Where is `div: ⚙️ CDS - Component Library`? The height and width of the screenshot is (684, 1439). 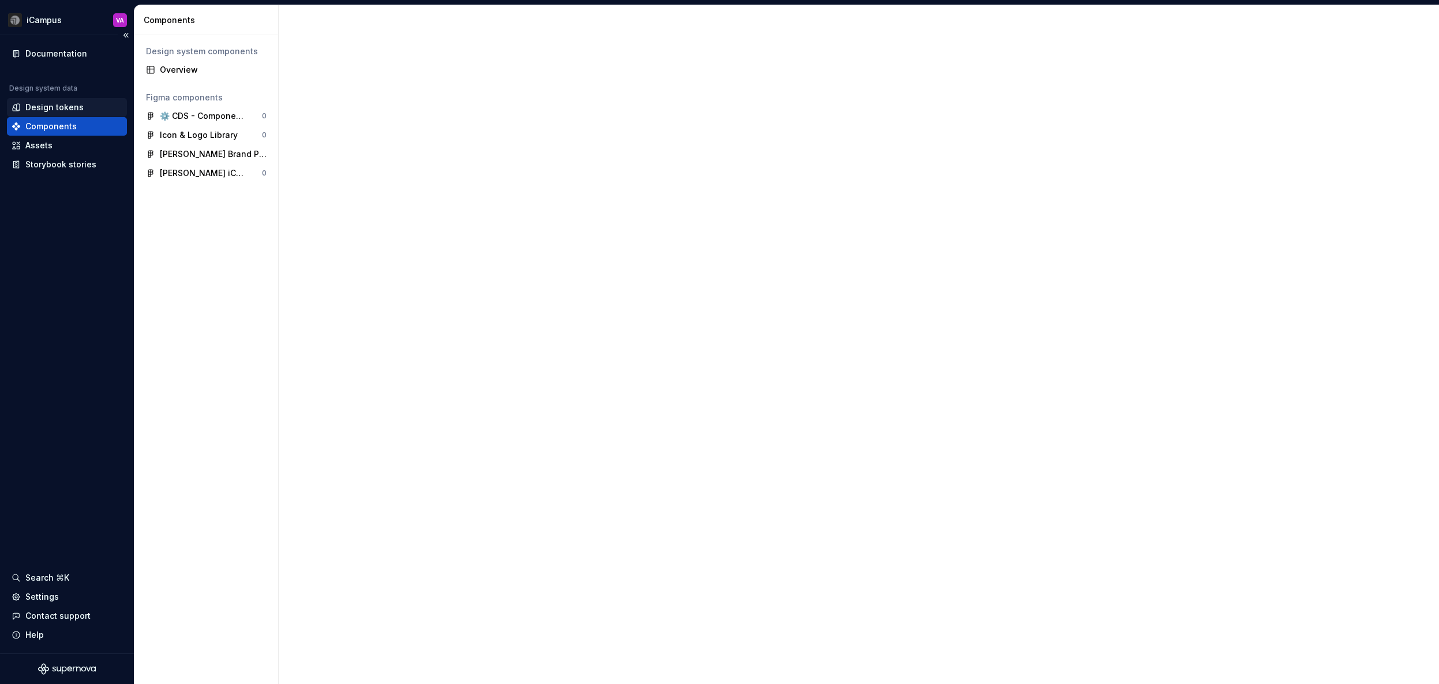
div: ⚙️ CDS - Component Library is located at coordinates (203, 116).